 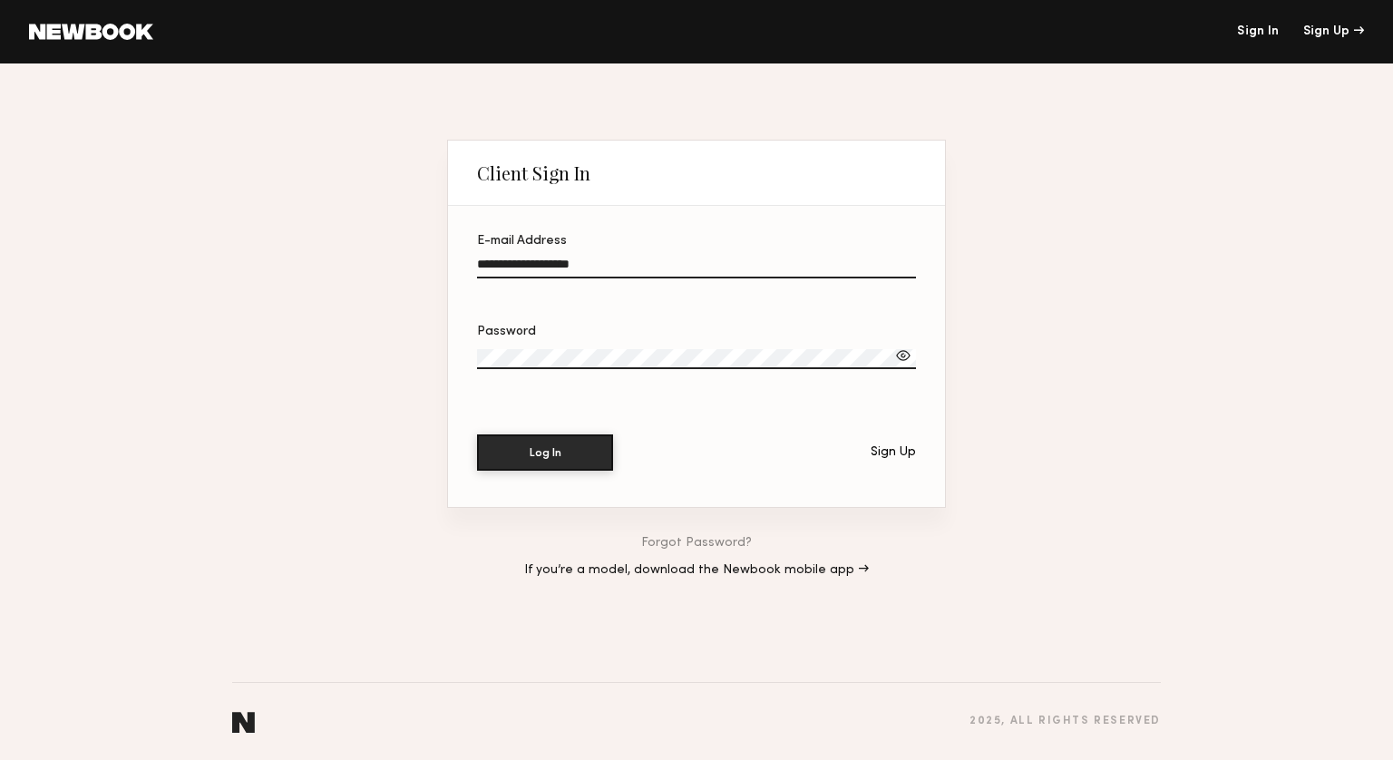 I want to click on div: Client Sign In, so click(x=533, y=173).